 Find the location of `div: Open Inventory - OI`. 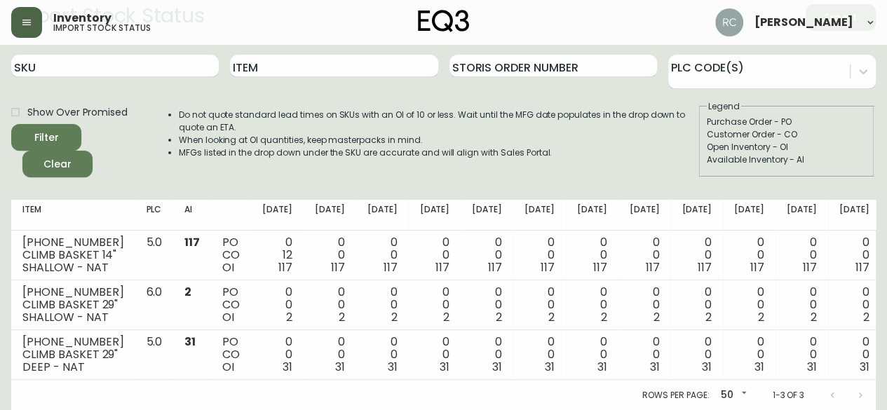

div: Open Inventory - OI is located at coordinates (787, 147).